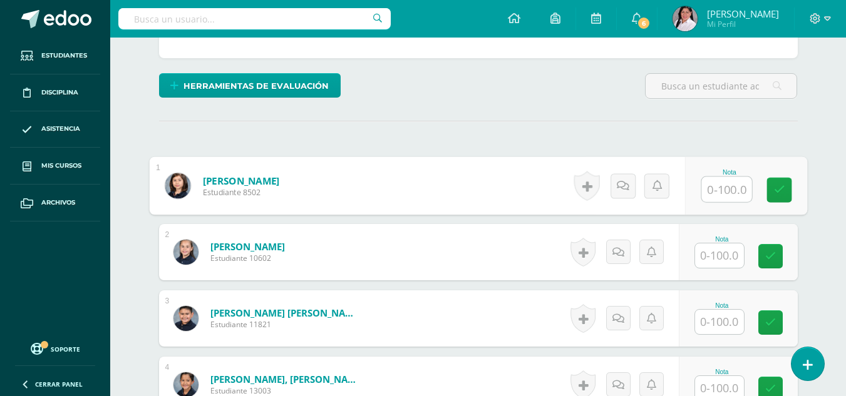  Describe the element at coordinates (177, 185) in the screenshot. I see `img: 3afa65335fa09c928517992d02f4ec3a.png` at that location.